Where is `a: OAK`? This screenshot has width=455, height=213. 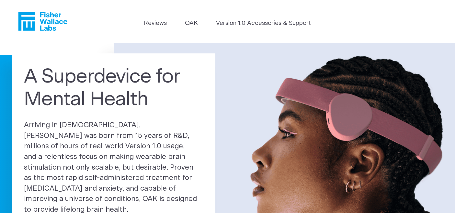
a: OAK is located at coordinates (191, 23).